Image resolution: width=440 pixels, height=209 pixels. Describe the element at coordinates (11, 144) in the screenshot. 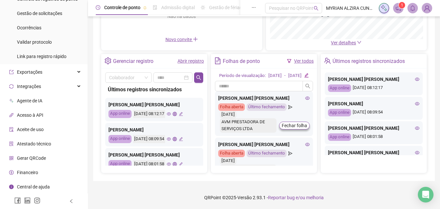

I see `span: solution` at that location.